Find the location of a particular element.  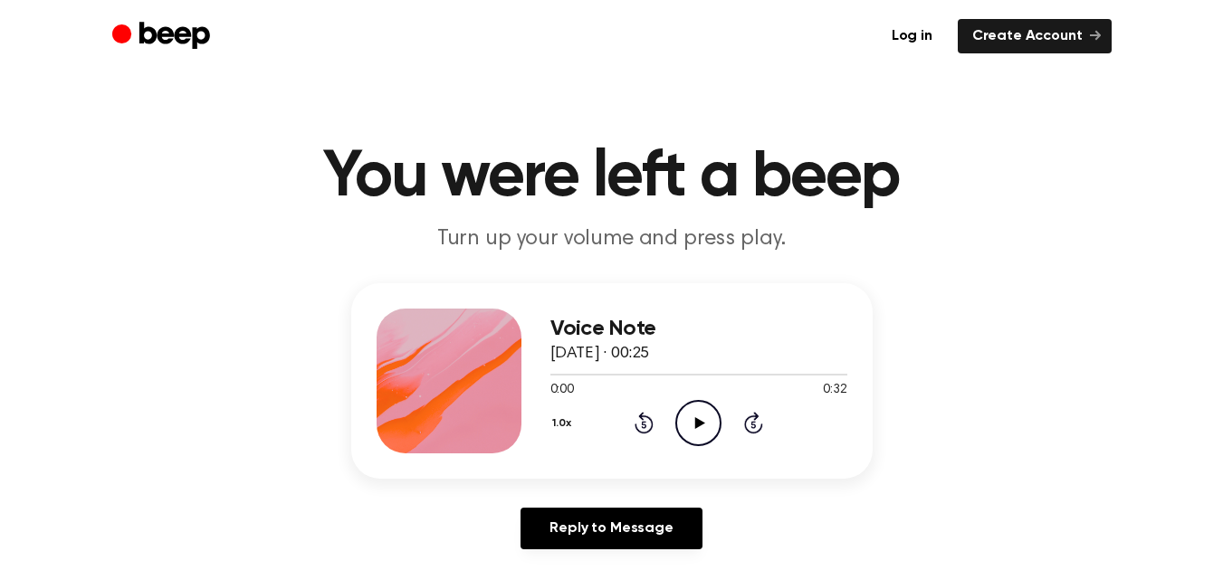

a: Beep is located at coordinates (163, 36).